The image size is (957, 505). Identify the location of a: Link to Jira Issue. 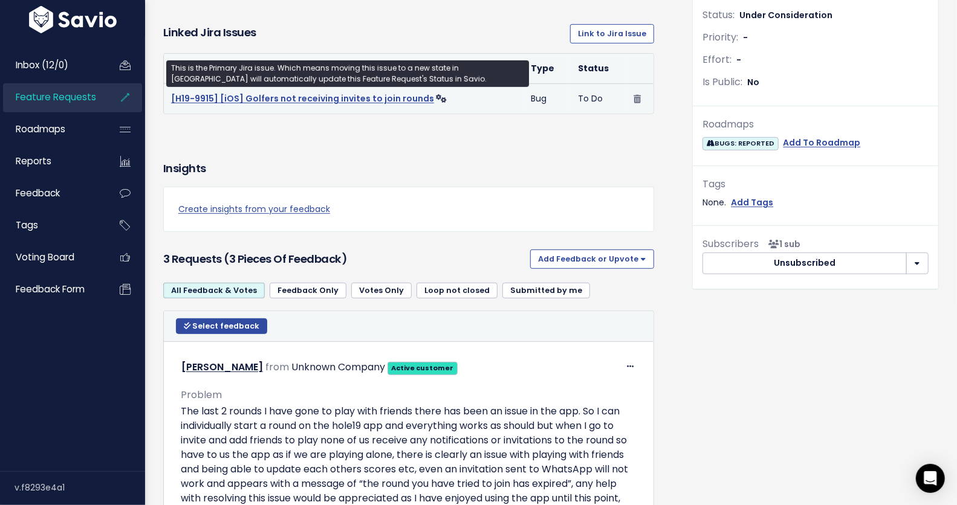
(612, 34).